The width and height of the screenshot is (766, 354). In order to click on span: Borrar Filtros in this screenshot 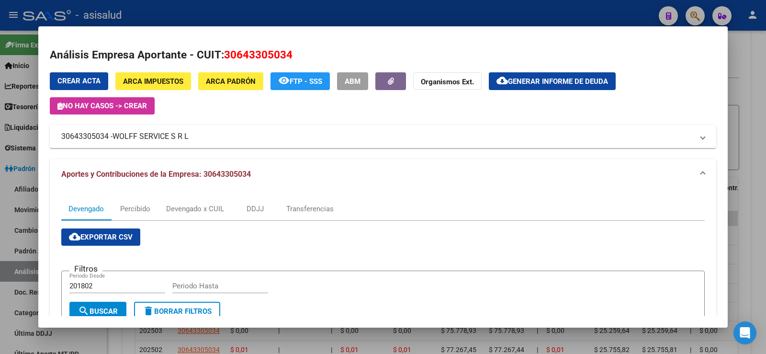, I will do `click(177, 311)`.